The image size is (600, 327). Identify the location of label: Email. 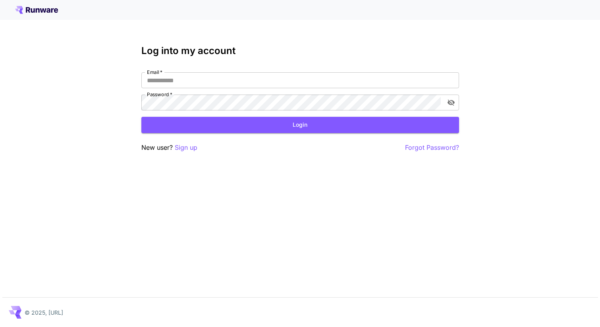
(154, 72).